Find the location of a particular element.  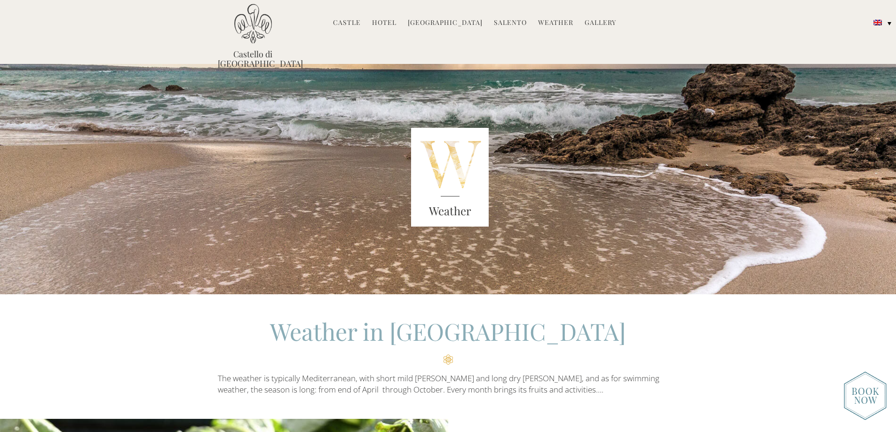

a: Gallery is located at coordinates (600, 23).